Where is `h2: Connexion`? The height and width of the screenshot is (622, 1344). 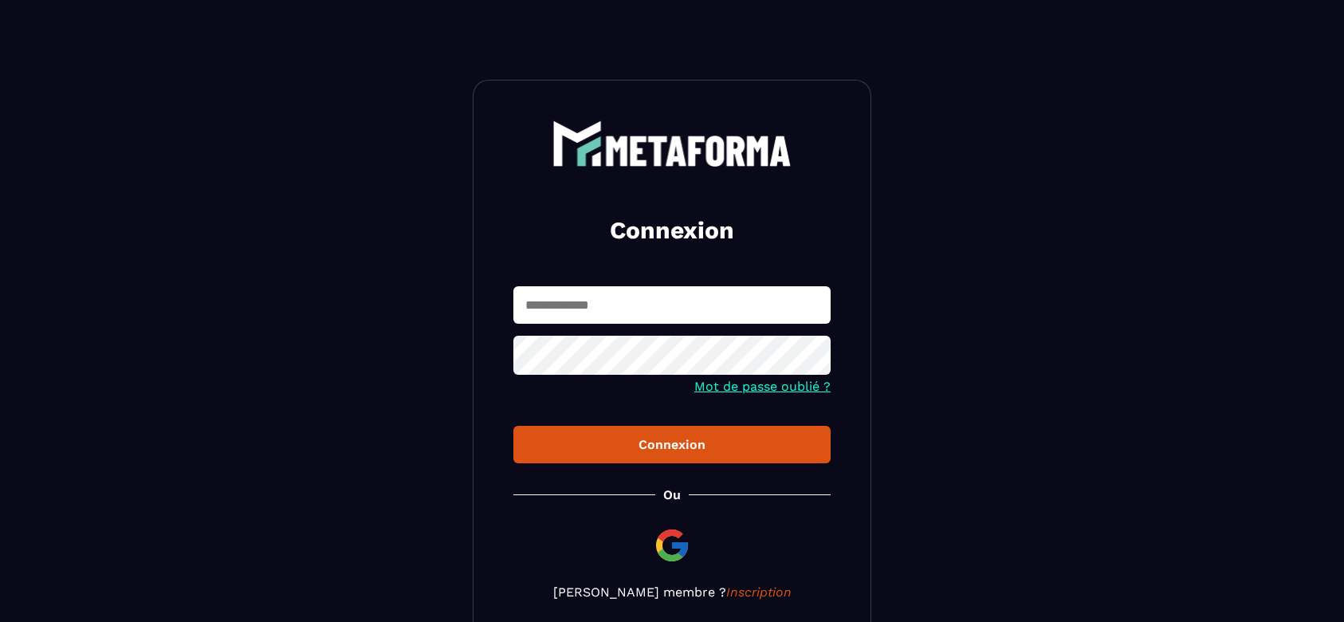 h2: Connexion is located at coordinates (672, 230).